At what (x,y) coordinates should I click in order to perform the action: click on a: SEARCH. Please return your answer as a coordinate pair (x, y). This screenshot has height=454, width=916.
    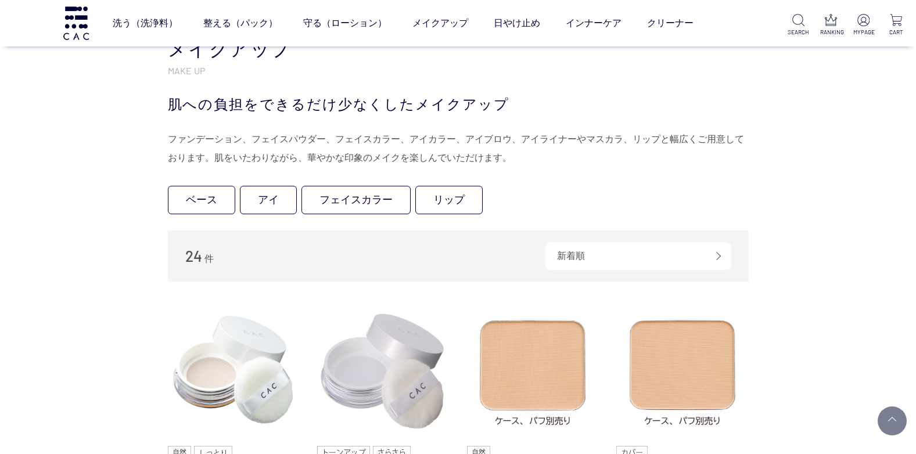
    Looking at the image, I should click on (798, 25).